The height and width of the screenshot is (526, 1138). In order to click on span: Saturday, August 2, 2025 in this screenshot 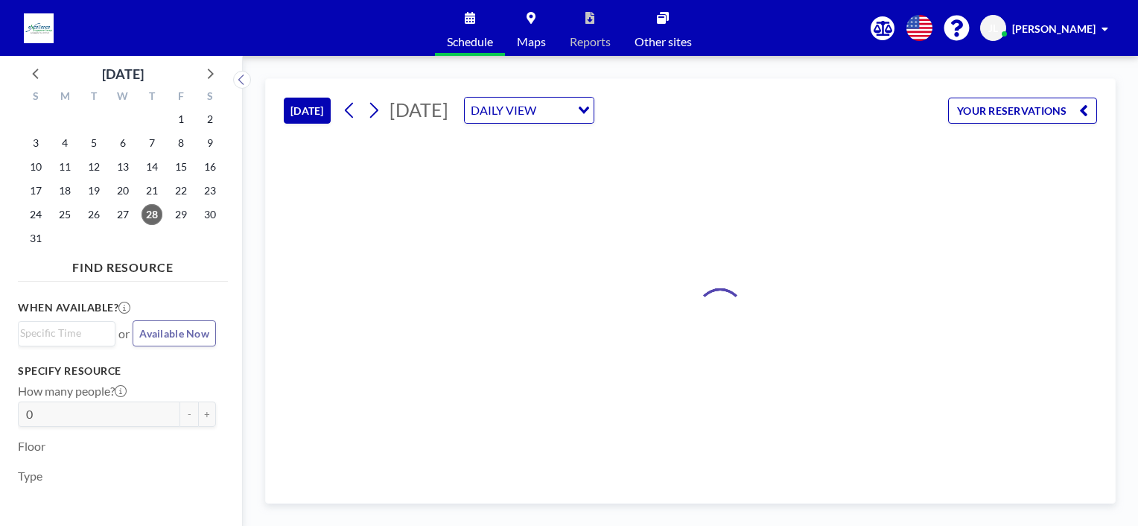, I will do `click(210, 119)`.